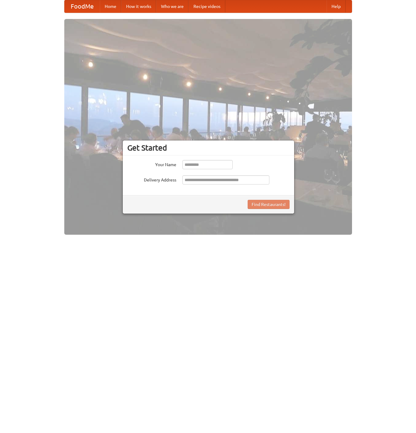 The height and width of the screenshot is (433, 416). I want to click on a: Home, so click(110, 6).